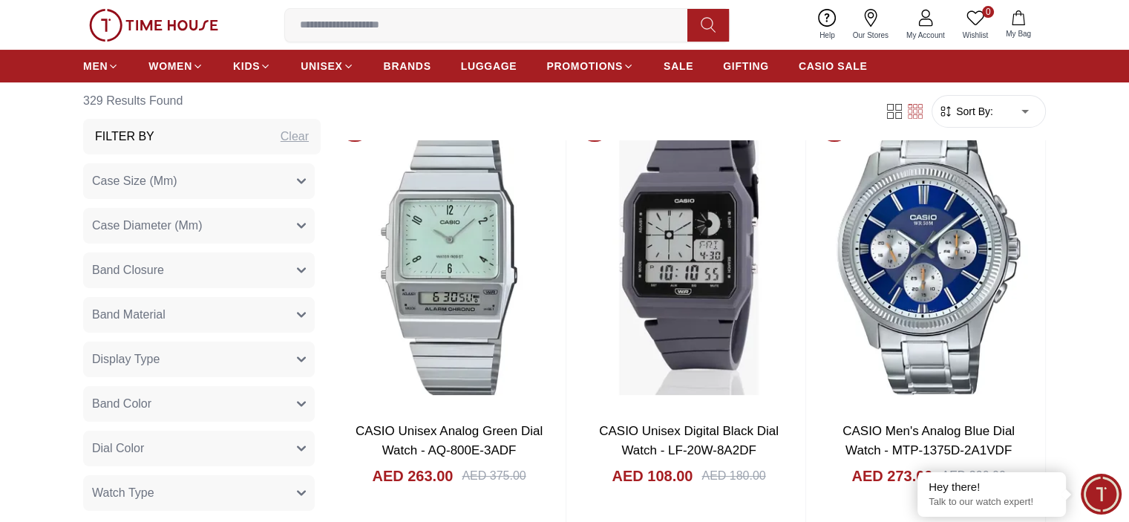  What do you see at coordinates (489, 66) in the screenshot?
I see `span: LUGGAGE` at bounding box center [489, 66].